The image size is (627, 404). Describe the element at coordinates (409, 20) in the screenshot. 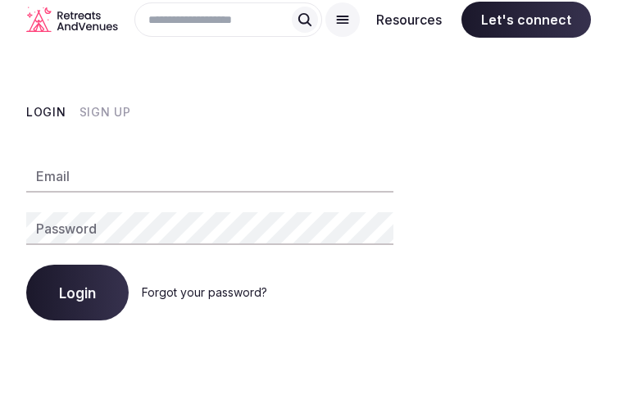

I see `button: Resources` at that location.